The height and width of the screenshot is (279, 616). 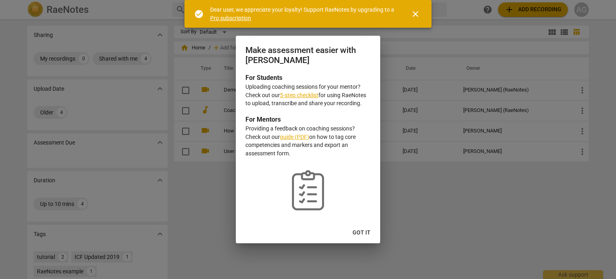 I want to click on p: Uploading coaching sessions for your mentor? Check out our for using RaeNotes to upload, transcri..., so click(x=308, y=95).